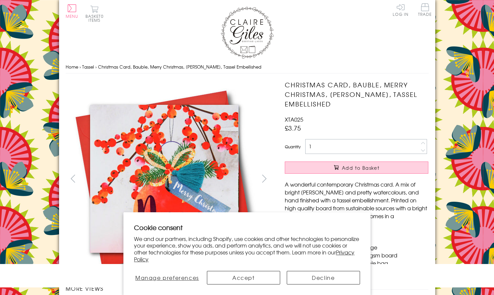 The image size is (494, 295). What do you see at coordinates (167, 278) in the screenshot?
I see `button: Manage preferences` at bounding box center [167, 278].